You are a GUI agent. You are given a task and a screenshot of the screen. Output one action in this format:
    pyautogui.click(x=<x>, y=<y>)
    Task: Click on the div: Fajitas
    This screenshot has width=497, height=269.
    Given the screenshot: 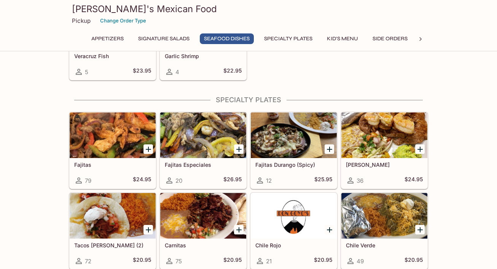 What is the action you would take?
    pyautogui.click(x=113, y=135)
    